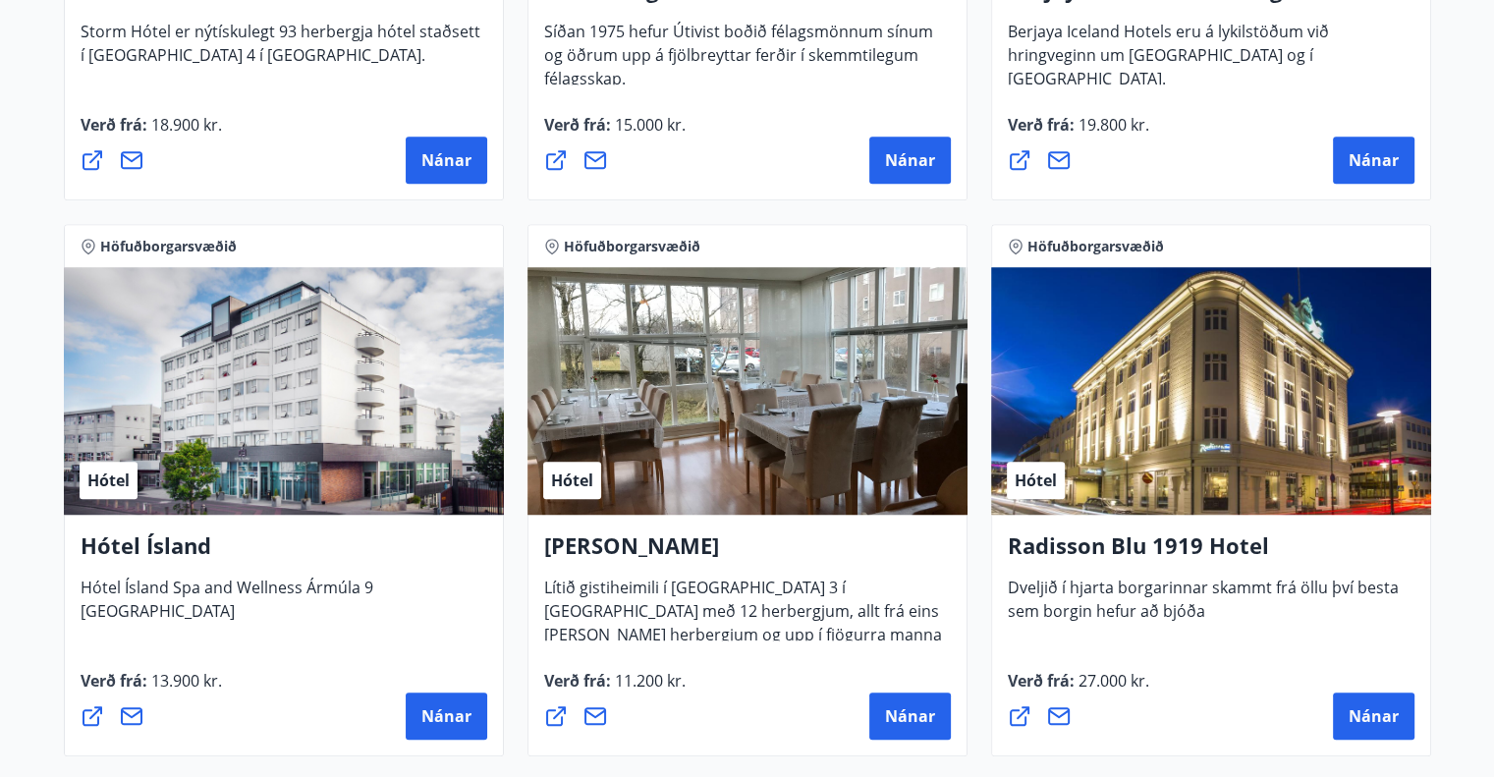  Describe the element at coordinates (739, 63) in the screenshot. I see `span: Síðan 1975 hefur Útivist boðið félagsmönnum sínum og öðrum upp á fjölbreyttar ferðir í skemmtileg...` at that location.